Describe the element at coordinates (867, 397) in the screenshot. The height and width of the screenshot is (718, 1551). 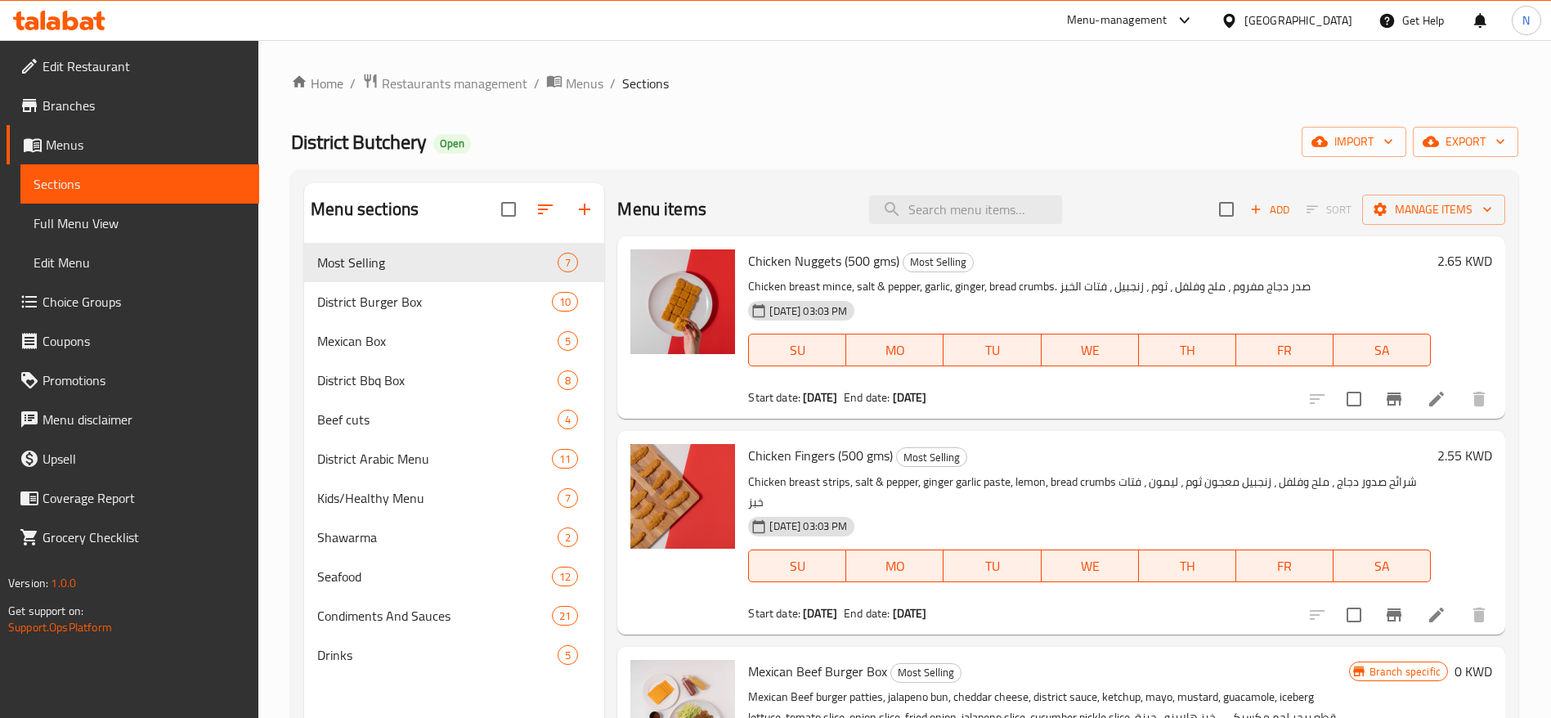
I see `span: End date:` at that location.